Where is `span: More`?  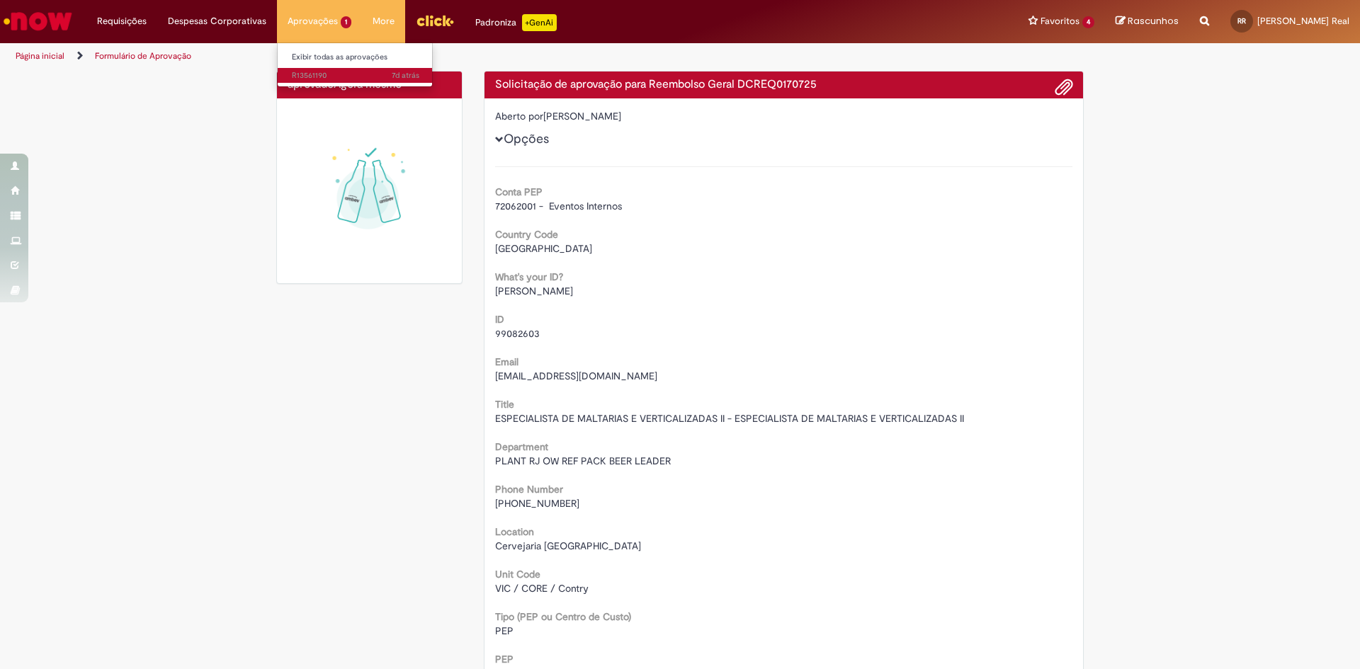
span: More is located at coordinates (383, 21).